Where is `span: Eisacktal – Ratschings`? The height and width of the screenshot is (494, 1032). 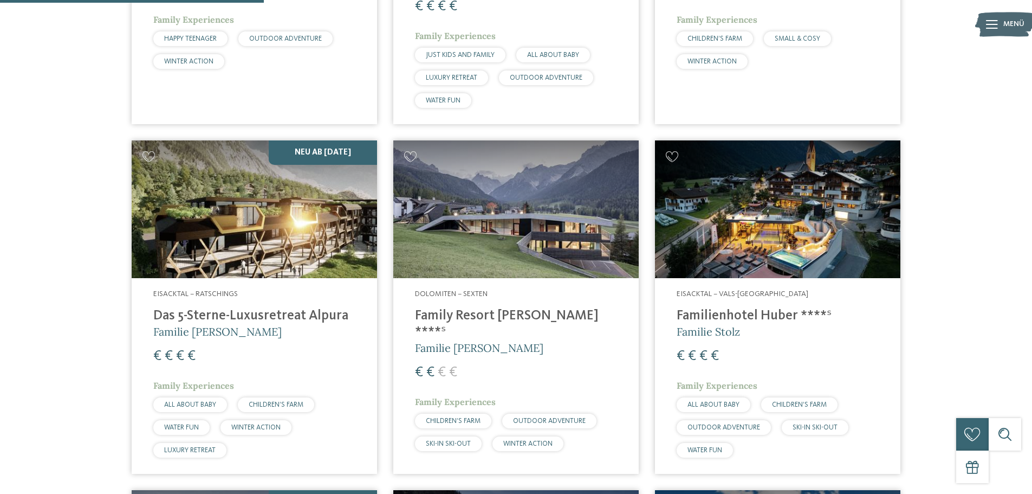
span: Eisacktal – Ratschings is located at coordinates (196, 294).